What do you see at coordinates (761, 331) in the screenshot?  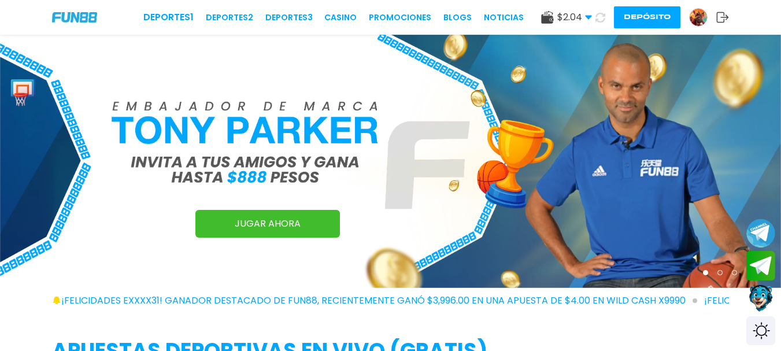 I see `div: Switch theme` at bounding box center [761, 331].